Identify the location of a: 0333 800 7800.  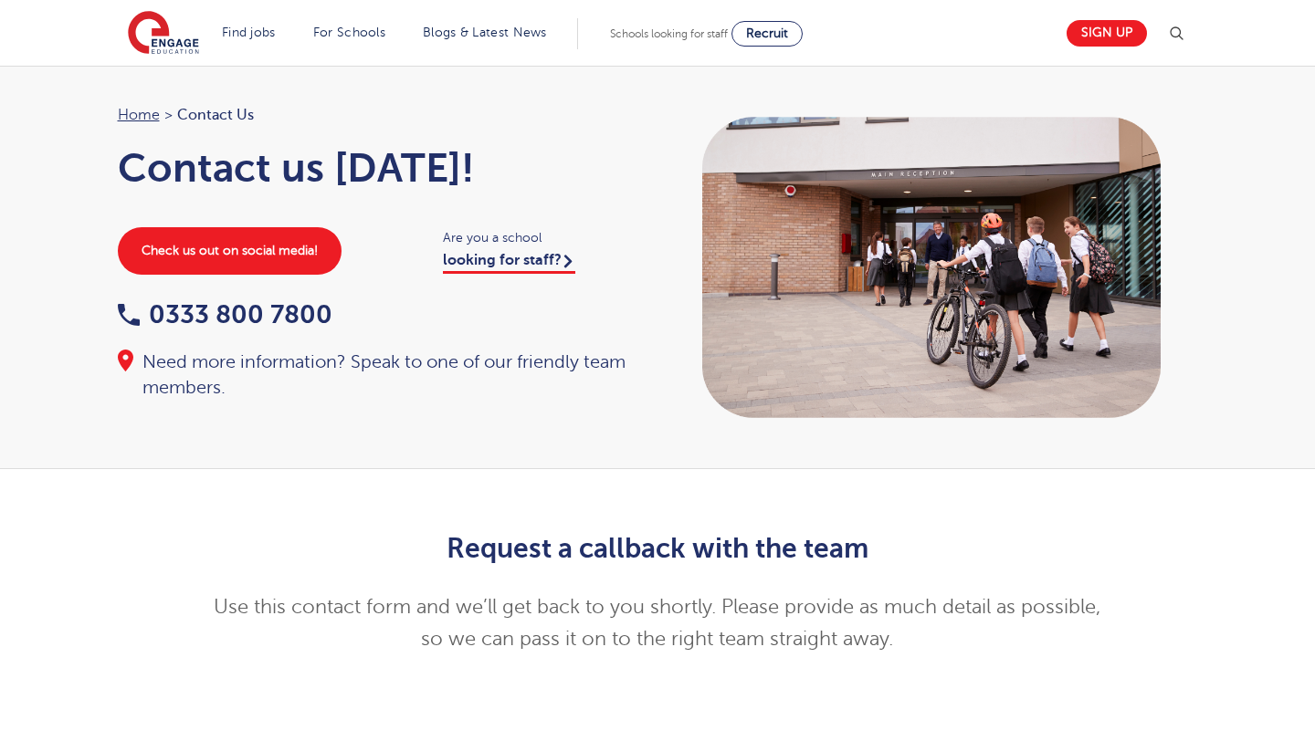
(225, 314).